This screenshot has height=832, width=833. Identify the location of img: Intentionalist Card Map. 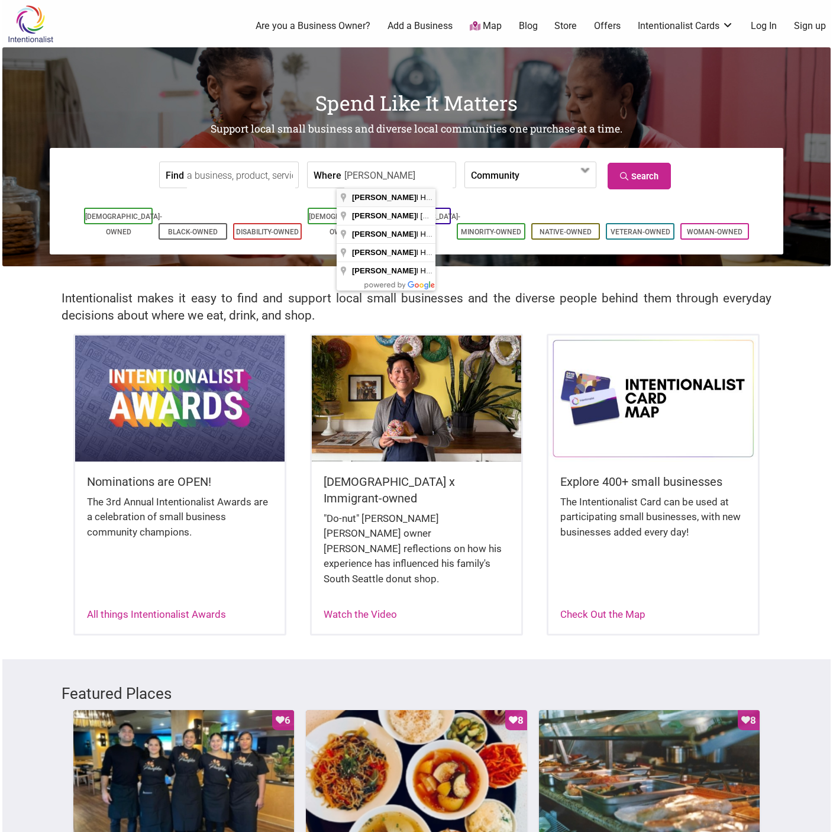
(653, 398).